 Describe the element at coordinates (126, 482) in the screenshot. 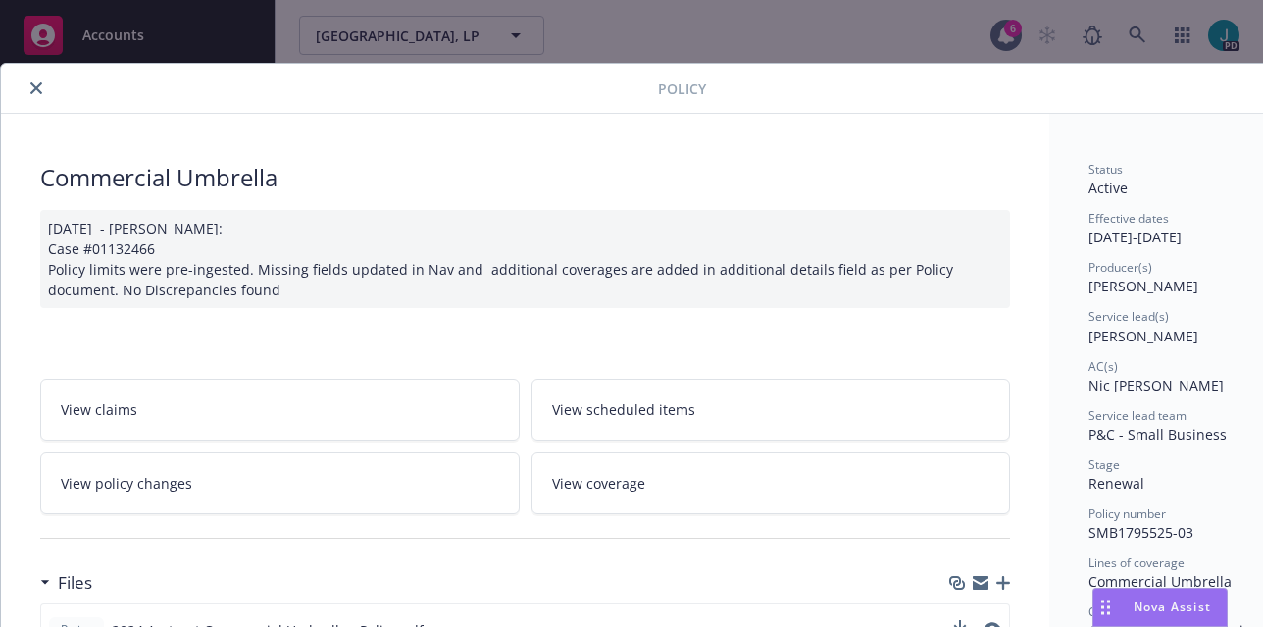

I see `span: View policy changes` at that location.